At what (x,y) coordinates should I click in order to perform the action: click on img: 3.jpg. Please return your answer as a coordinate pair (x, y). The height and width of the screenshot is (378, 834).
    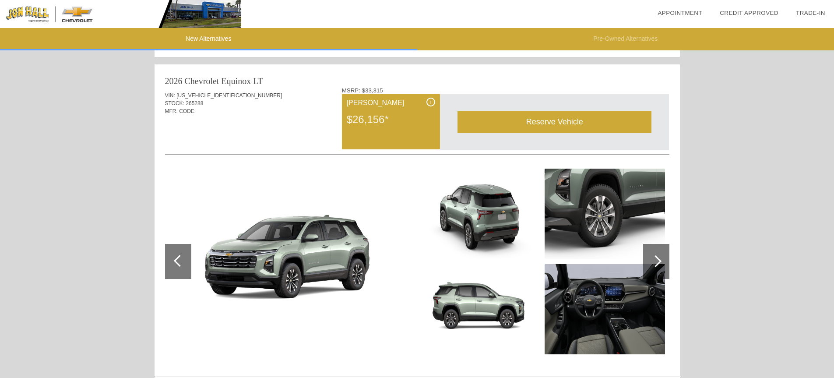
    Looking at the image, I should click on (480, 309).